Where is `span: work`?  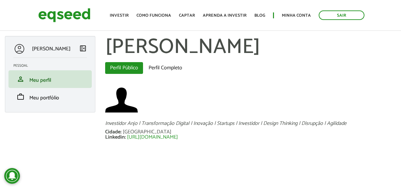 span: work is located at coordinates (21, 97).